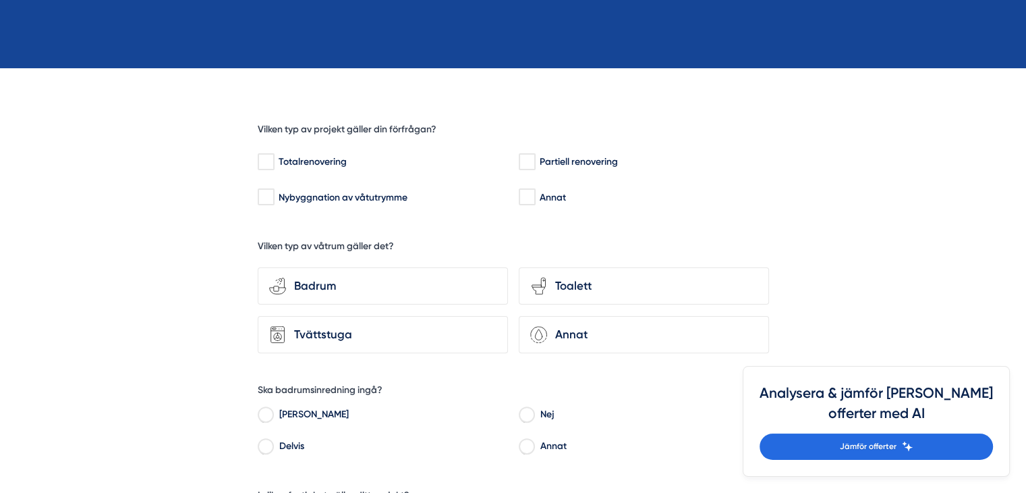  What do you see at coordinates (390, 447) in the screenshot?
I see `label: Delvis` at bounding box center [390, 447].